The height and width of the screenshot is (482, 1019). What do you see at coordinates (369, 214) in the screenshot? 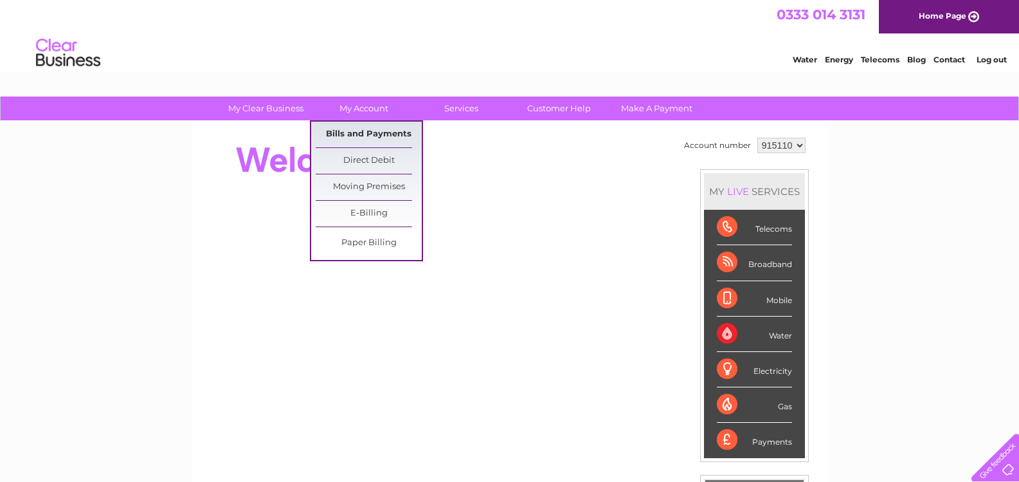
I see `a: E-Billing` at bounding box center [369, 214].